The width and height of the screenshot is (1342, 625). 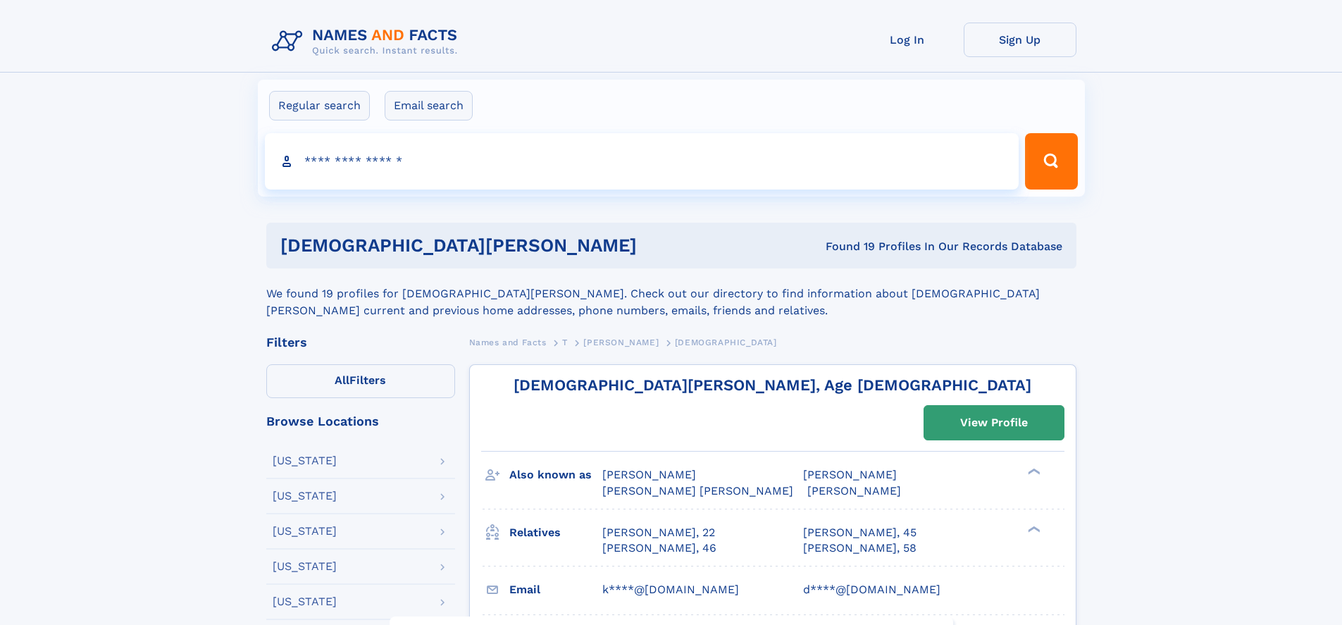 What do you see at coordinates (1020, 39) in the screenshot?
I see `a: Sign Up` at bounding box center [1020, 39].